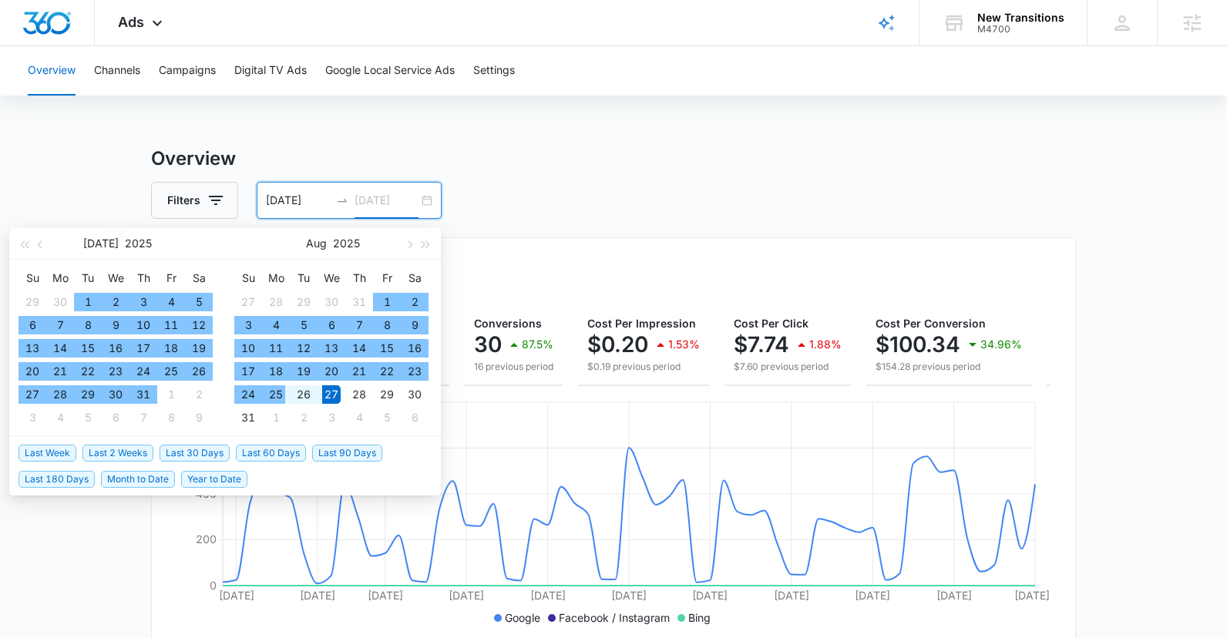 The image size is (1227, 638). I want to click on span: Cost Per Conversion, so click(931, 323).